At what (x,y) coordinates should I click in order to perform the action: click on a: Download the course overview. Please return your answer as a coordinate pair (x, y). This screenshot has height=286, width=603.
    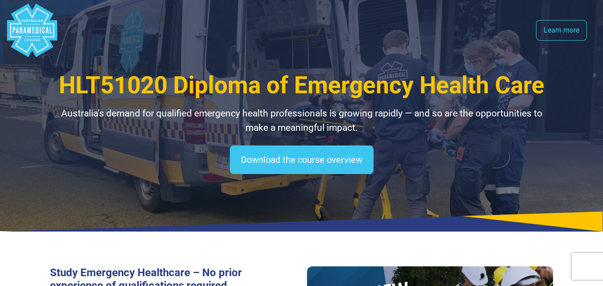
    Looking at the image, I should click on (302, 160).